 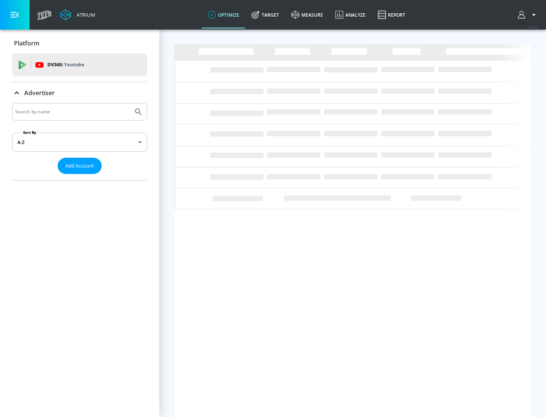 What do you see at coordinates (72, 112) in the screenshot?
I see `input: Search by name` at bounding box center [72, 112].